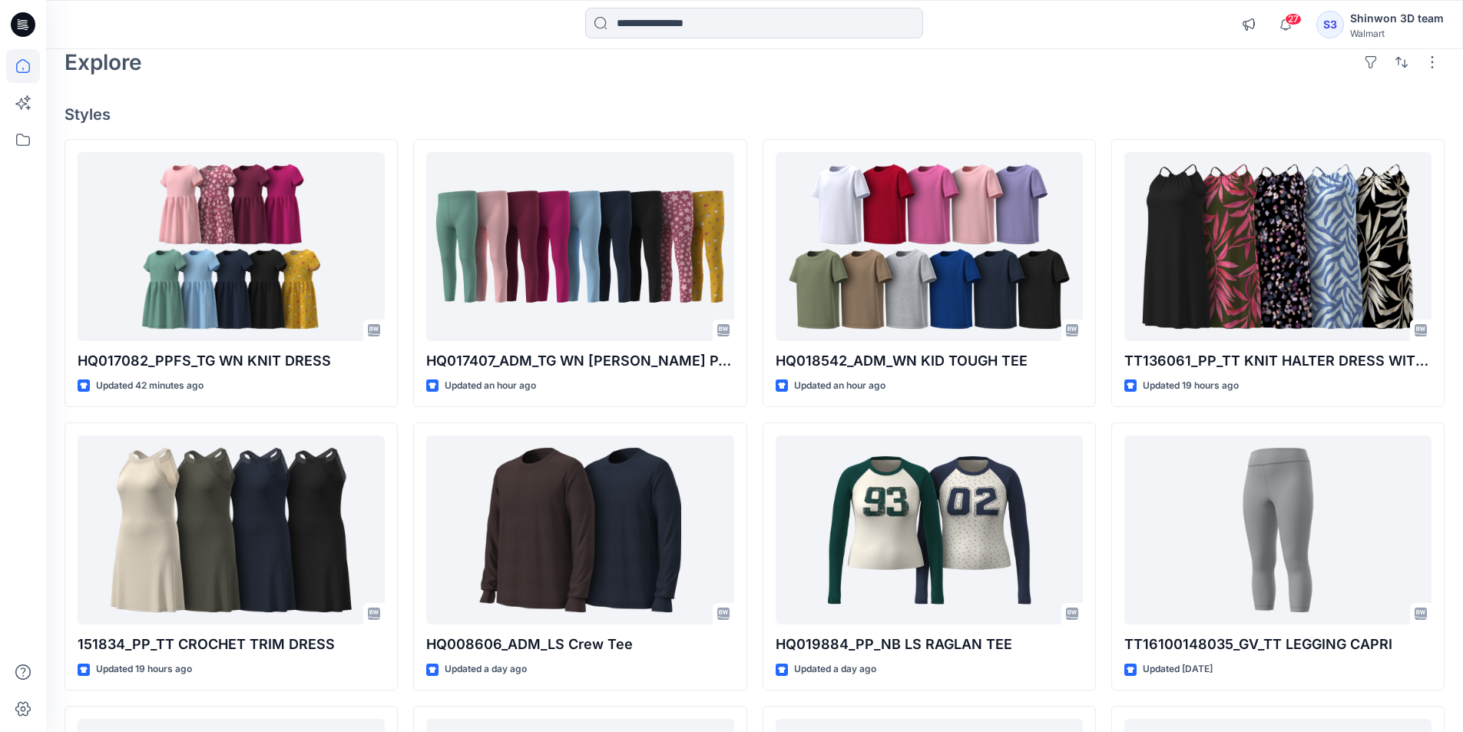  What do you see at coordinates (103, 62) in the screenshot?
I see `h2: Explore` at bounding box center [103, 62].